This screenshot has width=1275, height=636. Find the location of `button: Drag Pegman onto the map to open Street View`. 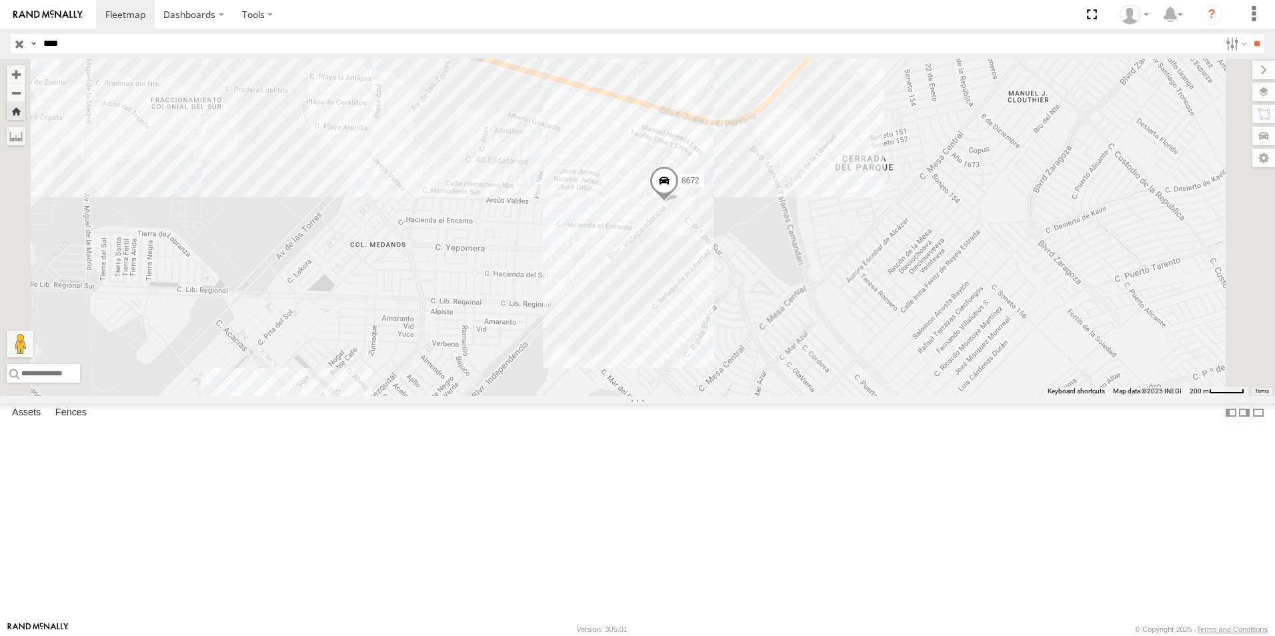

button: Drag Pegman onto the map to open Street View is located at coordinates (20, 344).